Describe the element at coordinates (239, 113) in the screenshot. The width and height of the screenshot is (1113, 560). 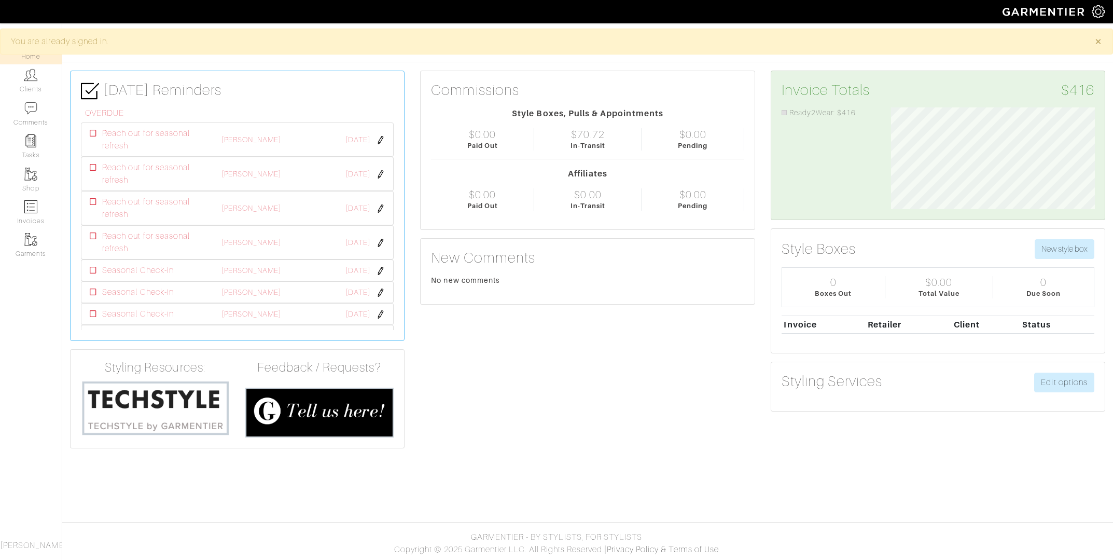
I see `h6: OVERDUE` at that location.